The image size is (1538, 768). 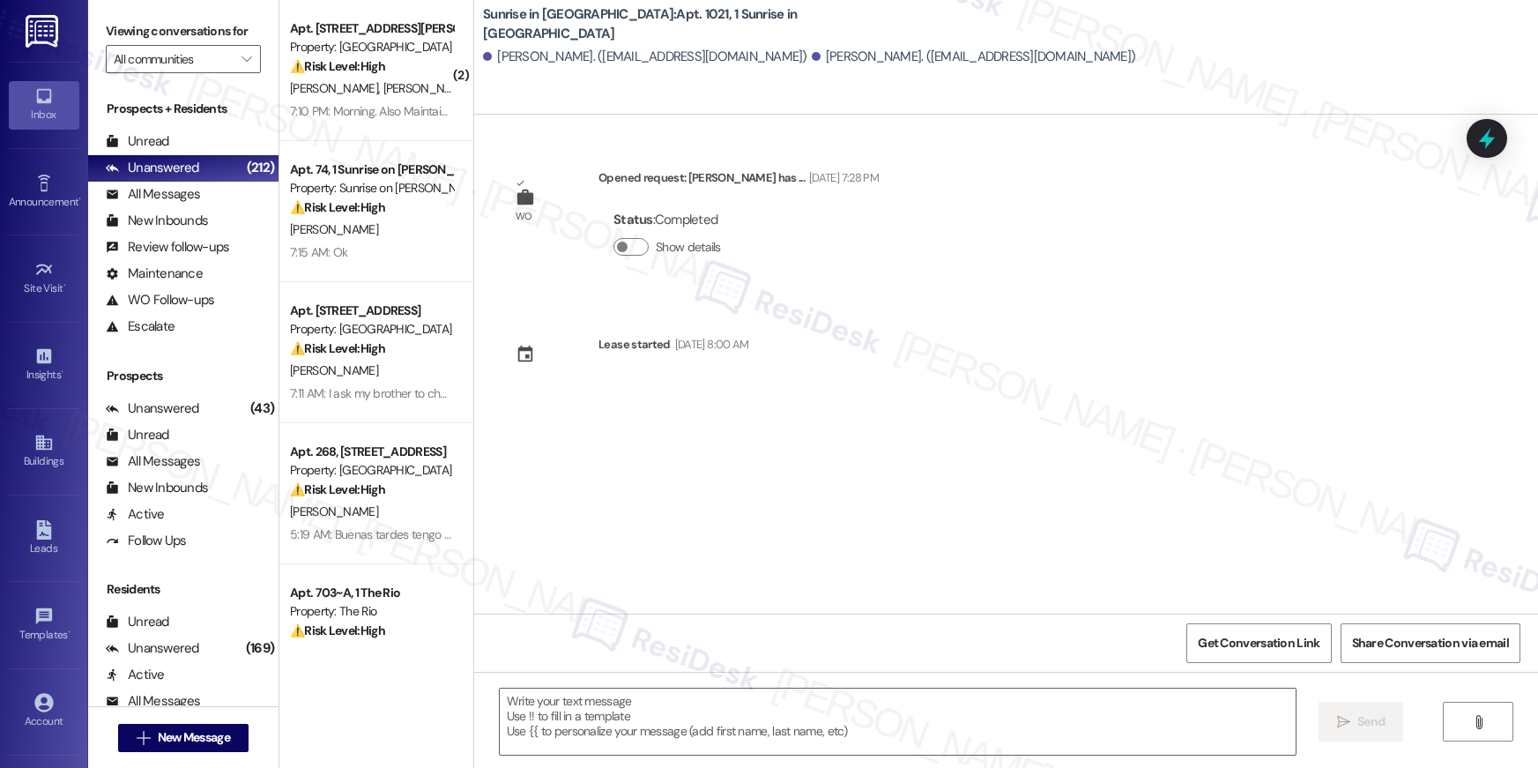 I want to click on img: ResiDesk Logo, so click(x=43, y=31).